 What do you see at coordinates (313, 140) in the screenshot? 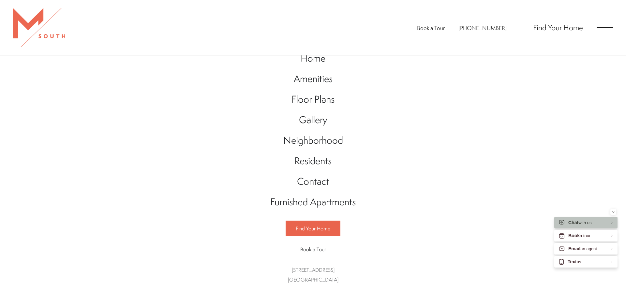
I see `span: Neighborhood` at bounding box center [313, 140].